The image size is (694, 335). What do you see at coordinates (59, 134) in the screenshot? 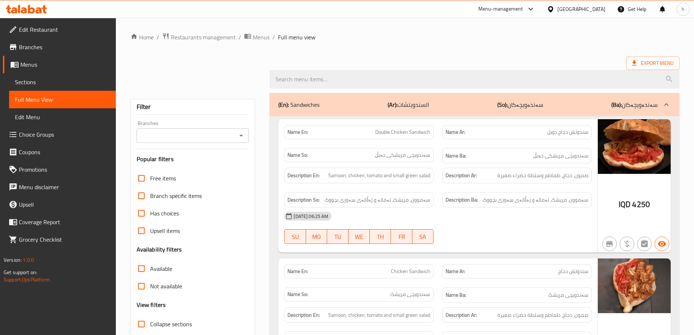
I see `a: Choice Groups` at bounding box center [59, 134].